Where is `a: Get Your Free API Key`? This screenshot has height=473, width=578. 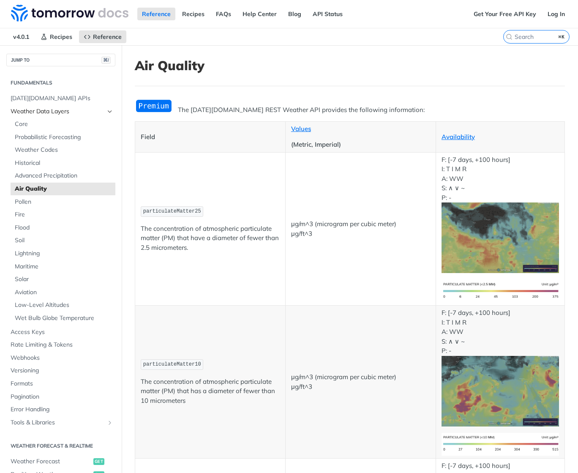 a: Get Your Free API Key is located at coordinates (505, 14).